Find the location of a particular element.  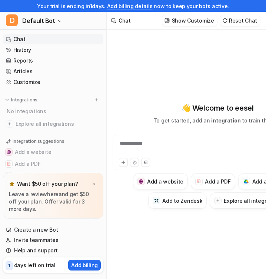

p: Integration suggestions is located at coordinates (38, 141).